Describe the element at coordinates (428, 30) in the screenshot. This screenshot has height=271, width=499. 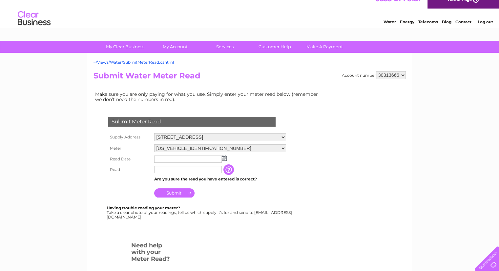
I see `a: Telecoms` at that location.